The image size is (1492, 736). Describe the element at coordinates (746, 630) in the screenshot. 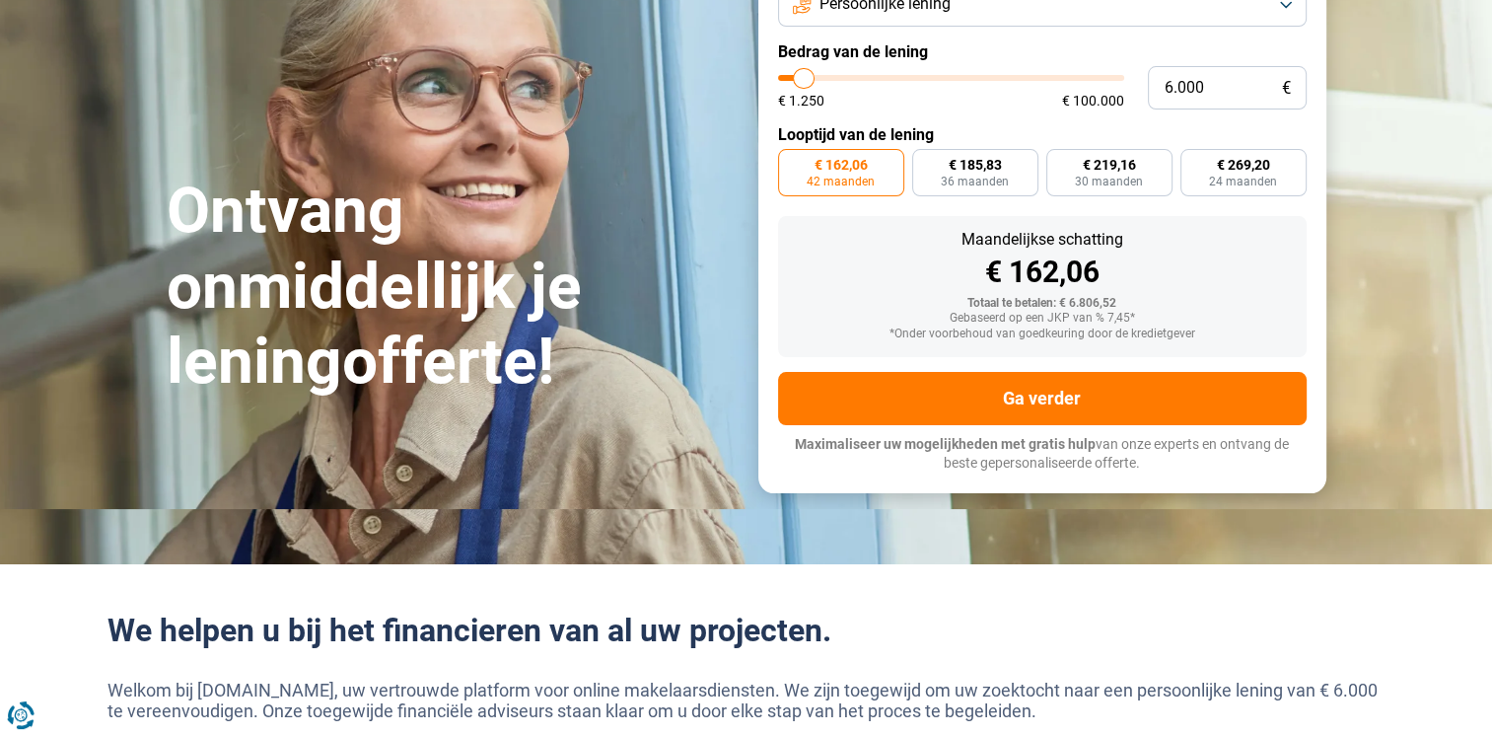

I see `h2: We helpen u bij het financieren van al uw projecten.` at that location.